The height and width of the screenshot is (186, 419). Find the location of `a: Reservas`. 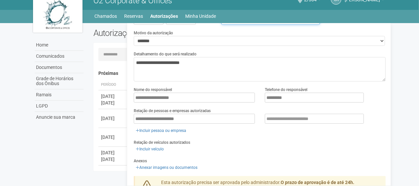

a: Reservas is located at coordinates (134, 16).